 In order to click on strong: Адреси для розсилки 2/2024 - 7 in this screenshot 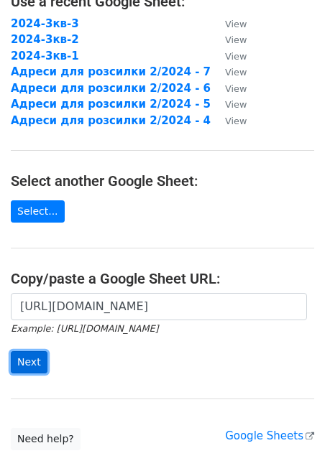, I will do `click(111, 72)`.